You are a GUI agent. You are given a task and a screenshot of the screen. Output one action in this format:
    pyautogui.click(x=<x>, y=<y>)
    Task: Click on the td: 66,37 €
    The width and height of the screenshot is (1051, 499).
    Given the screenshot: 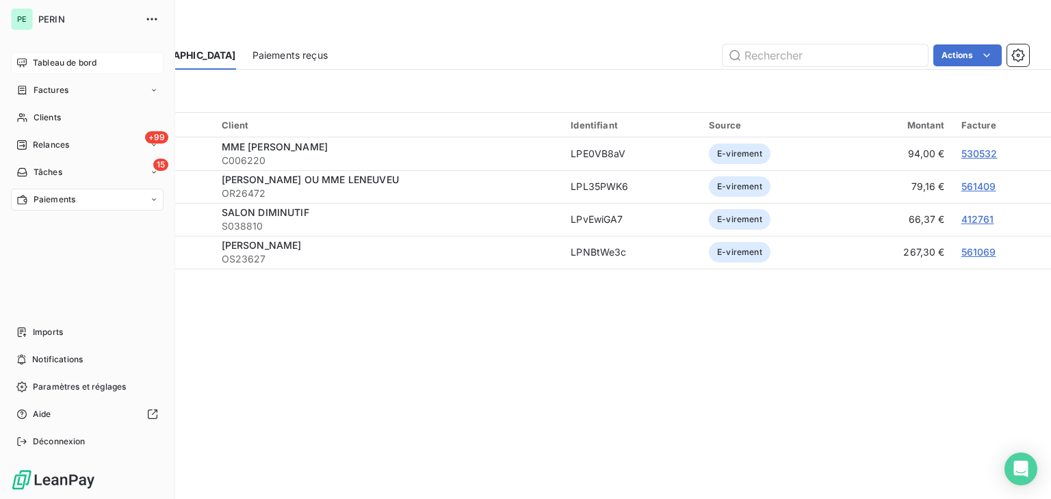 What is the action you would take?
    pyautogui.click(x=899, y=220)
    